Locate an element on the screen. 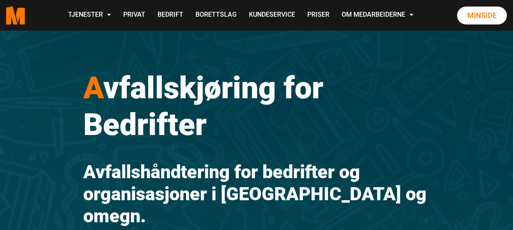 This screenshot has width=513, height=230. a: Bedrift is located at coordinates (170, 15).